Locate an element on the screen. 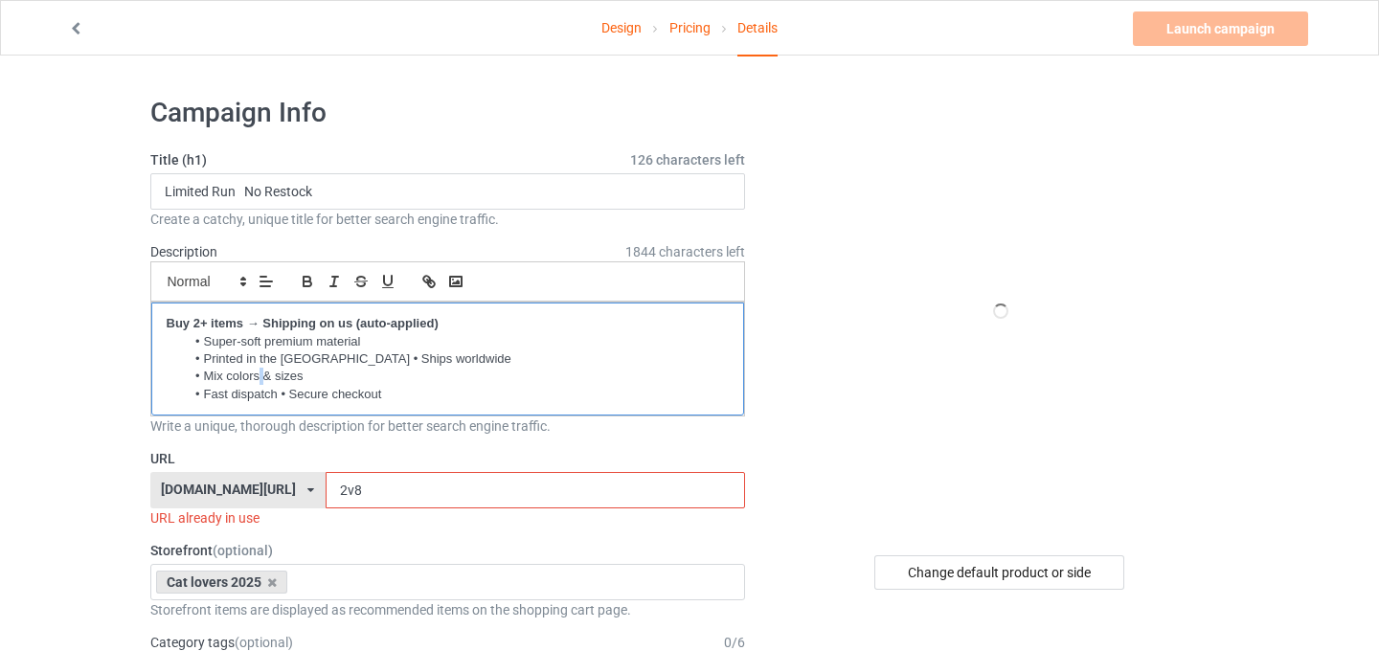 The height and width of the screenshot is (651, 1379). div: Storefront items are displayed as recommended items on the shopping cart page. is located at coordinates (448, 610).